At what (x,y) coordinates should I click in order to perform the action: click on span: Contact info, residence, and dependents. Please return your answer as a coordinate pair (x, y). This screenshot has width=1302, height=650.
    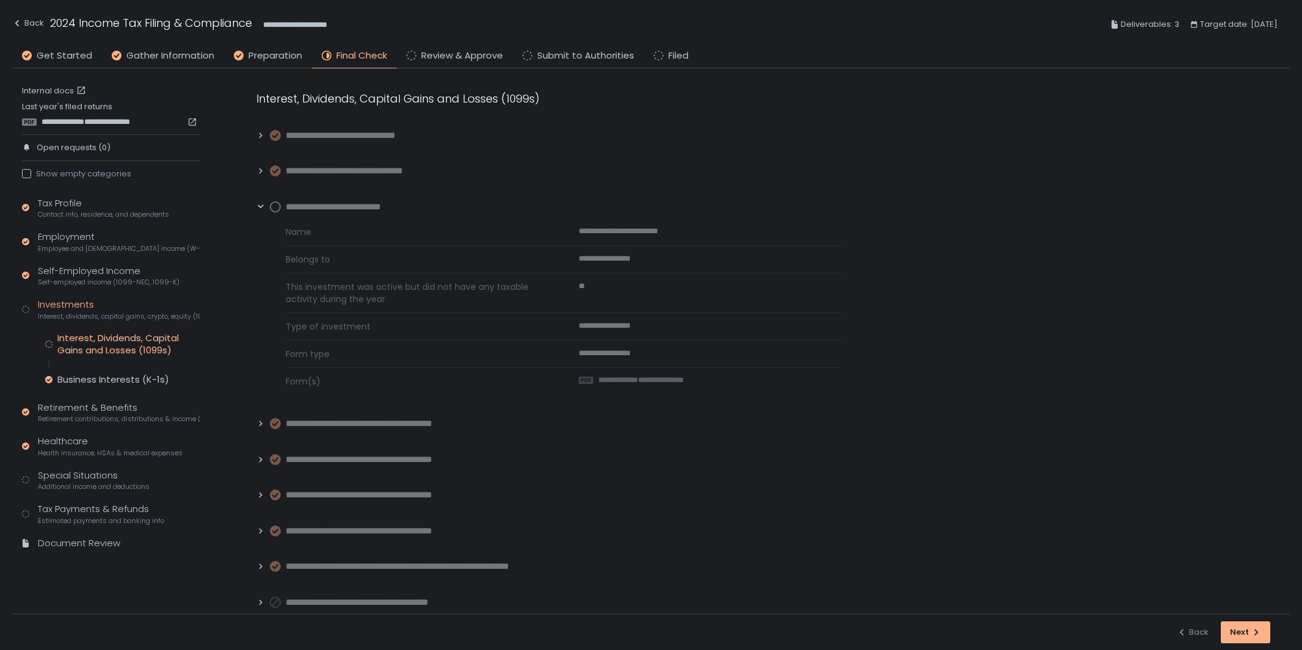
    Looking at the image, I should click on (103, 214).